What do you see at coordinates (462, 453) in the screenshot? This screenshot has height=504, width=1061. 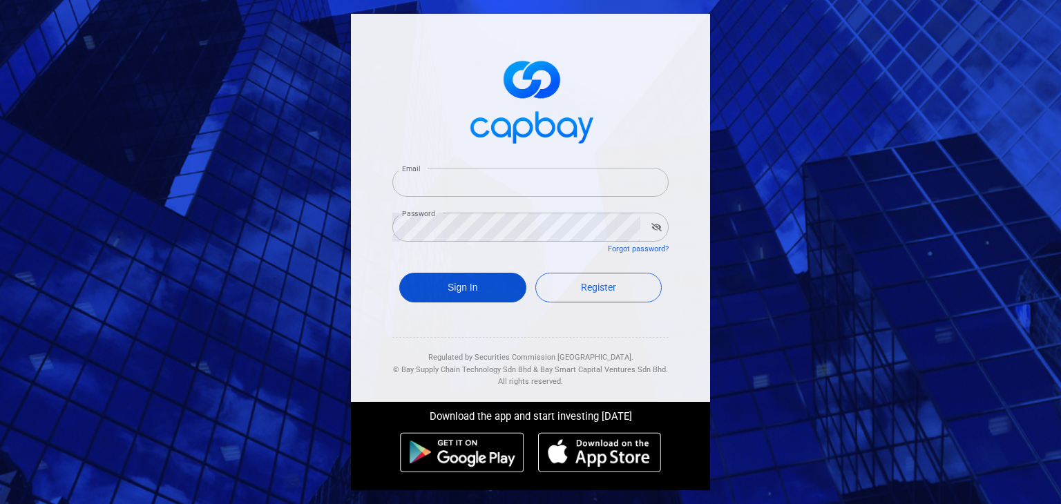 I see `img: android` at bounding box center [462, 453].